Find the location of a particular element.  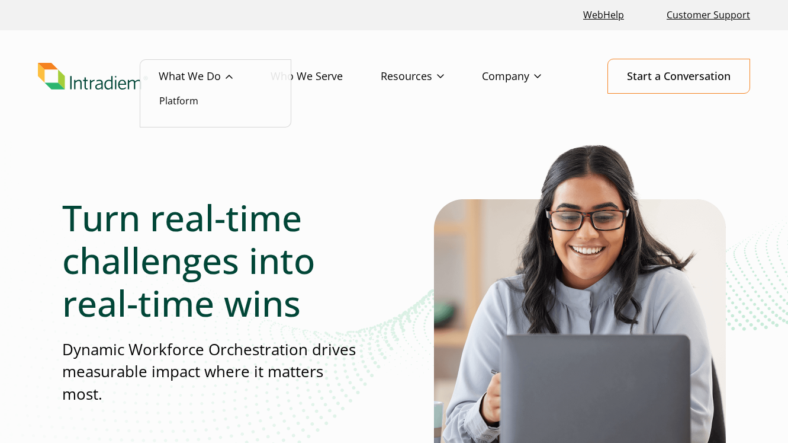

a: Start a Conversation is located at coordinates (679, 76).